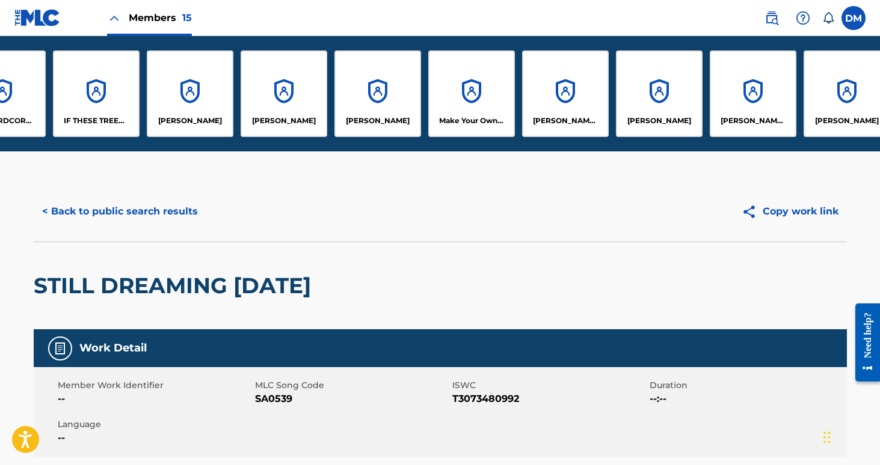 The image size is (880, 465). What do you see at coordinates (746, 385) in the screenshot?
I see `span: Duration` at bounding box center [746, 385].